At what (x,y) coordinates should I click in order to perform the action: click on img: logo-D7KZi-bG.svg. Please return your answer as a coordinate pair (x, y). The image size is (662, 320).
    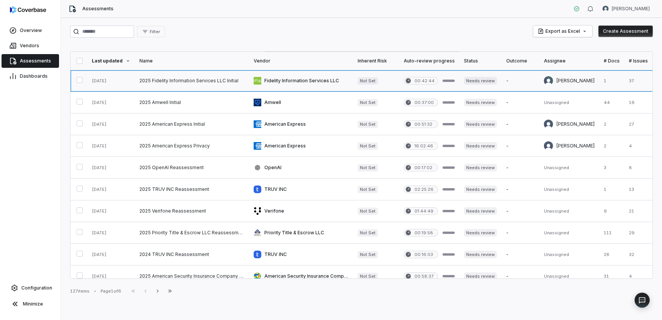
    Looking at the image, I should click on (28, 10).